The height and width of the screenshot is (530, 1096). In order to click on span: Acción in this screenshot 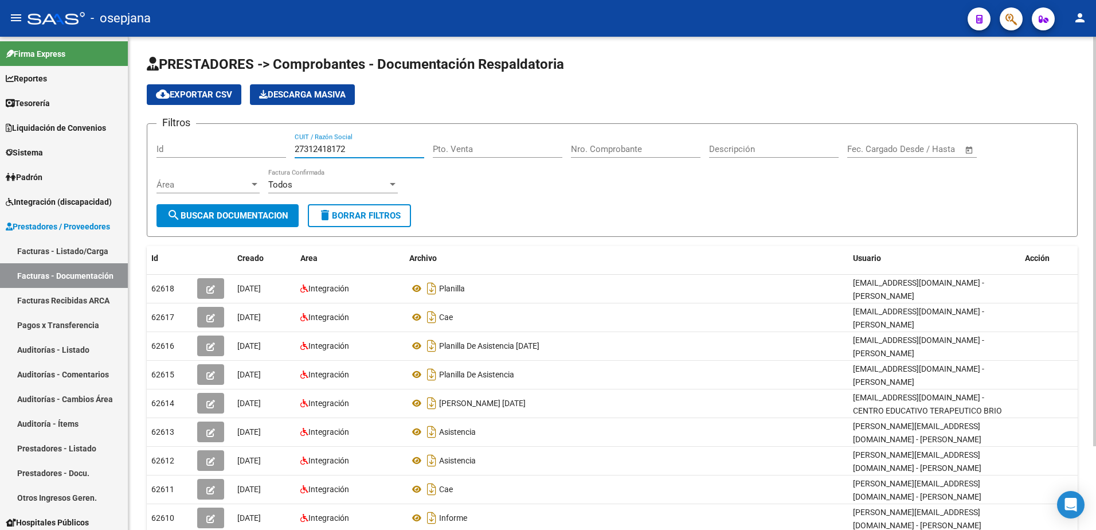, I will do `click(1037, 258)`.